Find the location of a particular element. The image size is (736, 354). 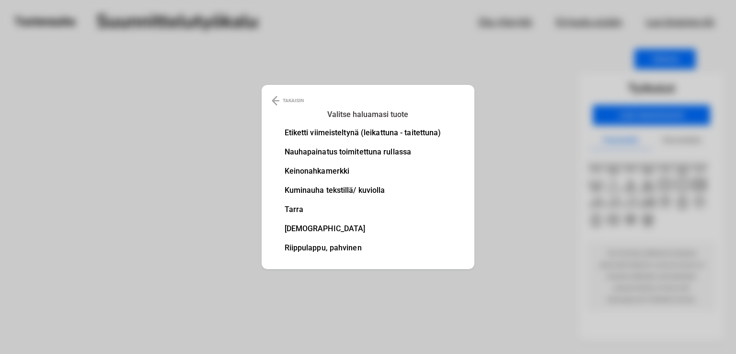

h3: Valitse haluamasi tuote is located at coordinates (368, 115).